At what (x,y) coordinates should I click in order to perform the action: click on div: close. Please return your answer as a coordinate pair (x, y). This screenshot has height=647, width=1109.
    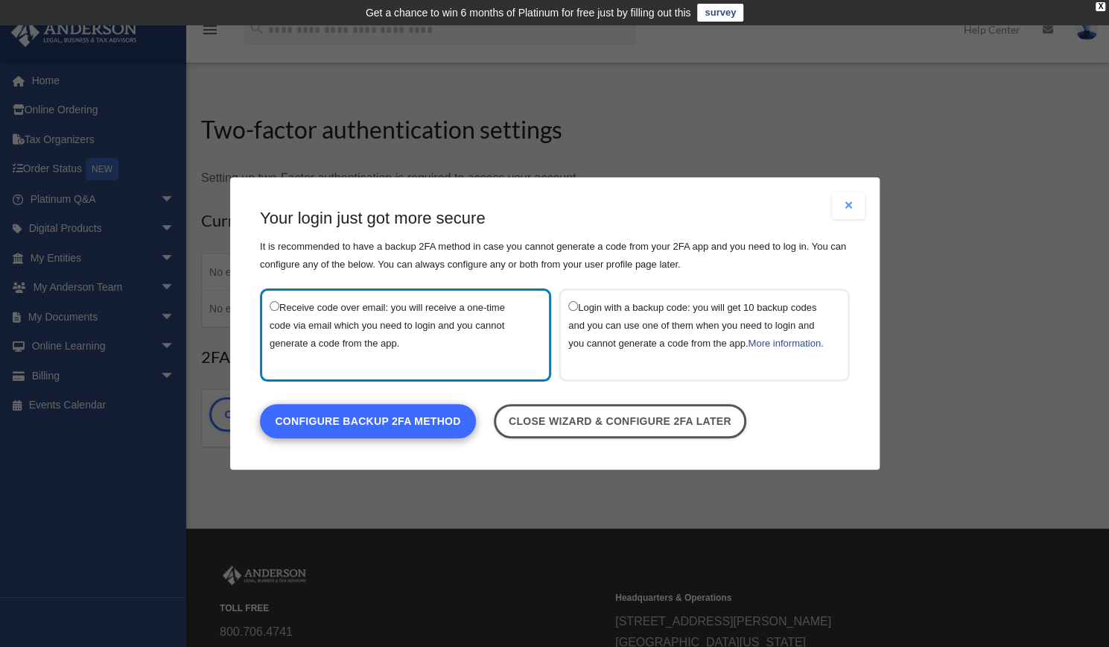
    Looking at the image, I should click on (1100, 7).